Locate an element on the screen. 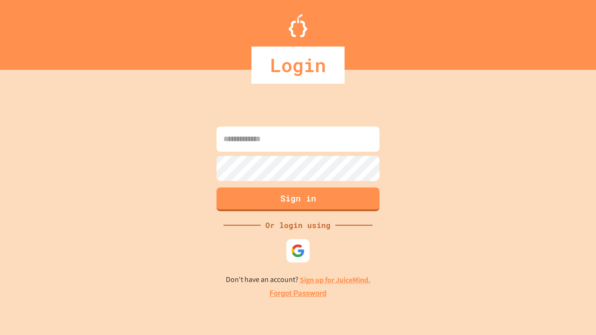 The width and height of the screenshot is (596, 335). p: Don't have an account? is located at coordinates (298, 280).